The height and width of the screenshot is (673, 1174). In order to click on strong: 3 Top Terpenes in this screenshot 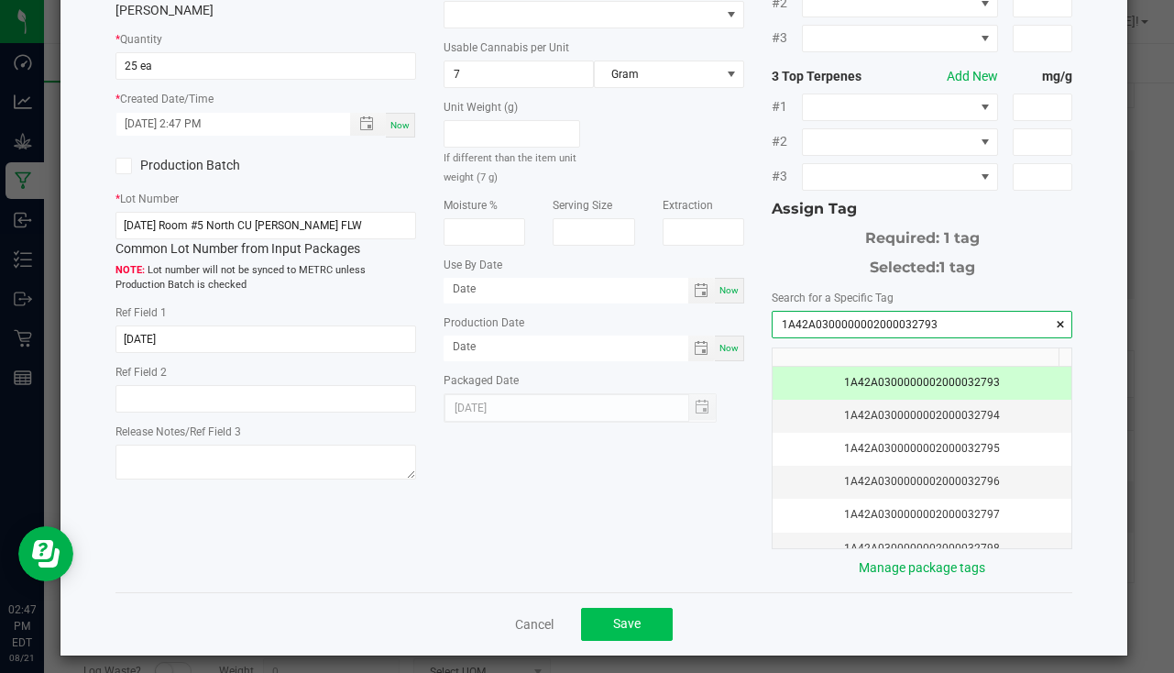, I will do `click(831, 76)`.